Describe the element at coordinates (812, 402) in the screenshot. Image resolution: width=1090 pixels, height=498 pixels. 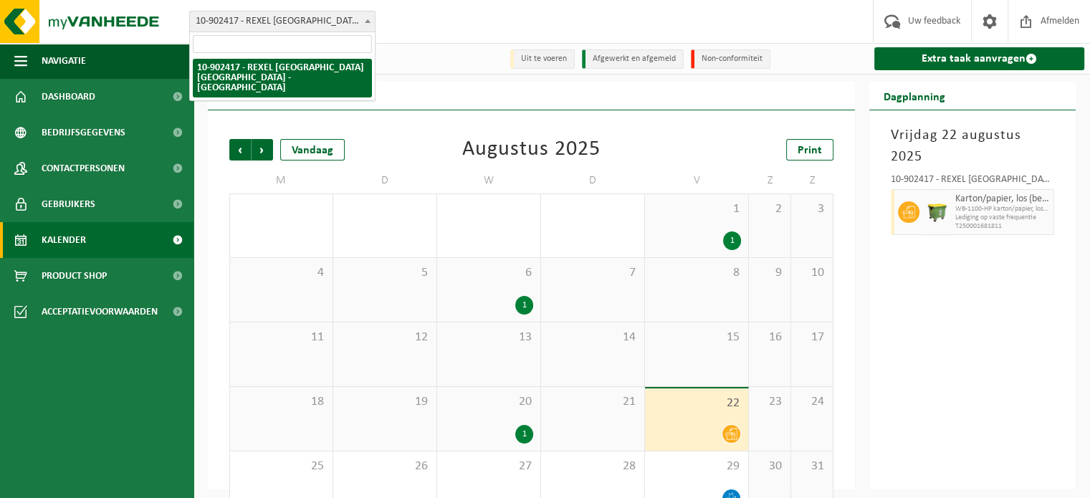
I see `span: 24` at that location.